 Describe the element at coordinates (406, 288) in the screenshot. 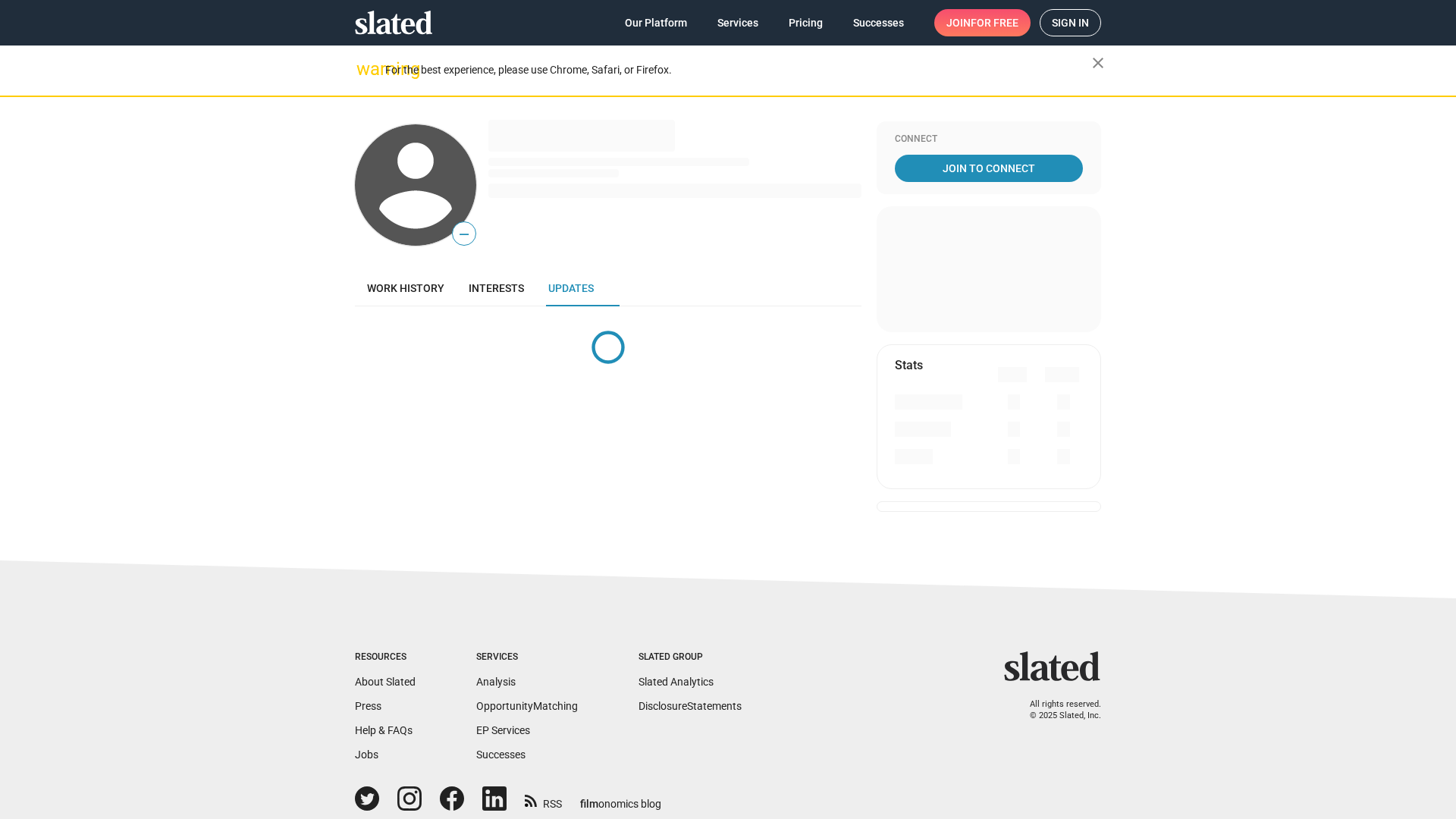

I see `a: Work history` at that location.